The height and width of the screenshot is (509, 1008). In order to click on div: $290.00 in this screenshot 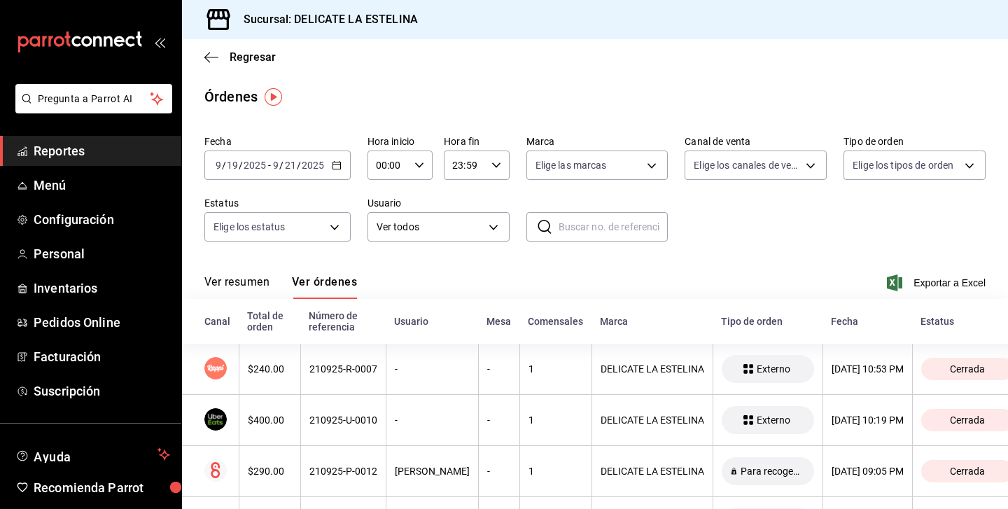, I will do `click(269, 471)`.